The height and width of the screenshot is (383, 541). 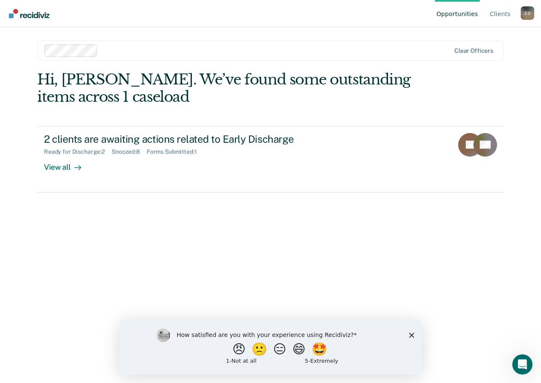 I want to click on button: 3, so click(x=161, y=29).